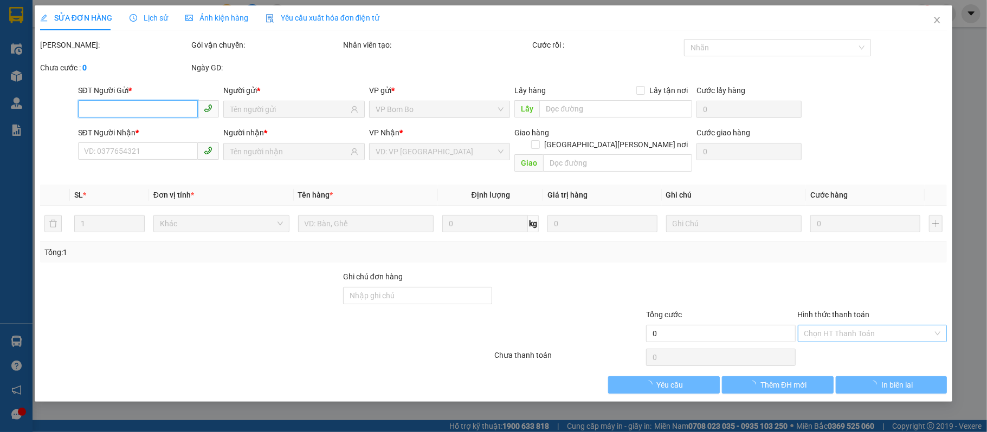 This screenshot has width=987, height=432. What do you see at coordinates (294, 133) in the screenshot?
I see `div: Người nhận` at bounding box center [294, 133].